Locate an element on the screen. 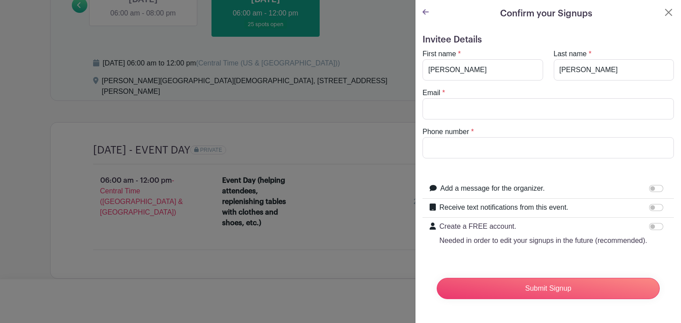 This screenshot has width=681, height=323. label: Add a message for the organizer. is located at coordinates (492, 189).